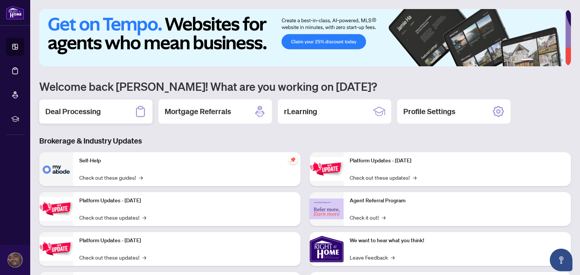  What do you see at coordinates (372, 258) in the screenshot?
I see `a: Leave Feedback→` at bounding box center [372, 258].